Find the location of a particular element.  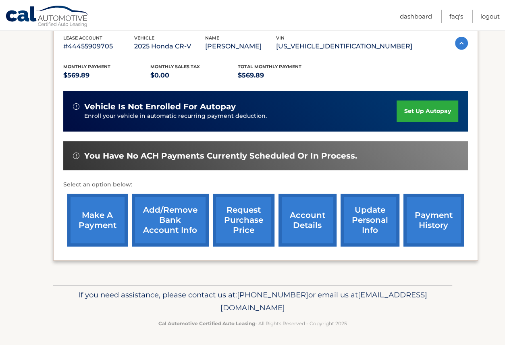

strong: Cal Automotive Certified Auto Leasing is located at coordinates (207, 323).